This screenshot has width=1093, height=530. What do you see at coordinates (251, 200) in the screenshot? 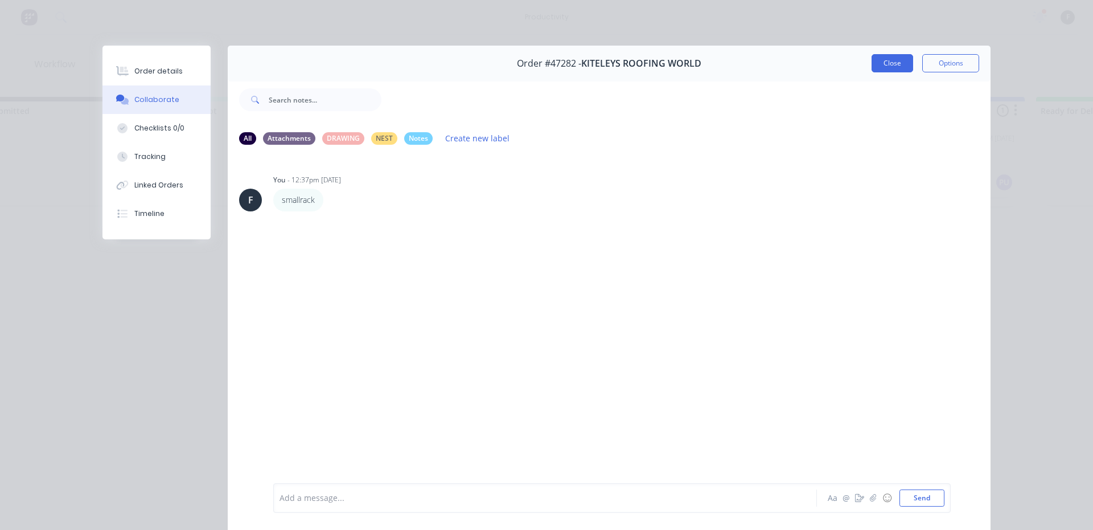
I see `div: F` at bounding box center [251, 200].